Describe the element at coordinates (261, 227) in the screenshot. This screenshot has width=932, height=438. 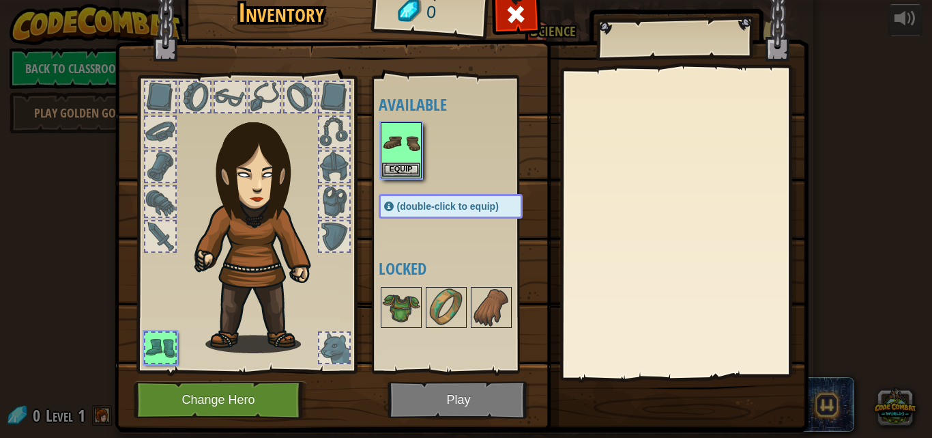
I see `img: guardian_hair.png` at that location.